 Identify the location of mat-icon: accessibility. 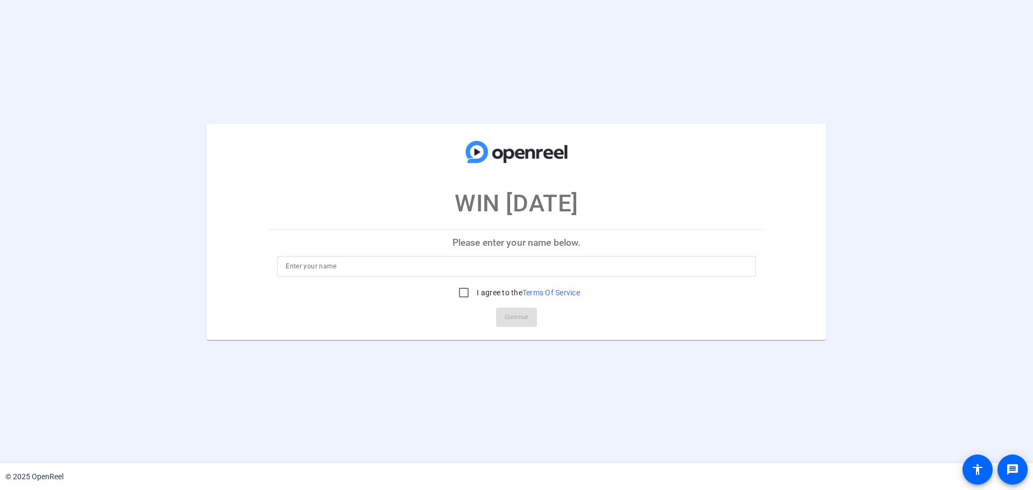
(978, 470).